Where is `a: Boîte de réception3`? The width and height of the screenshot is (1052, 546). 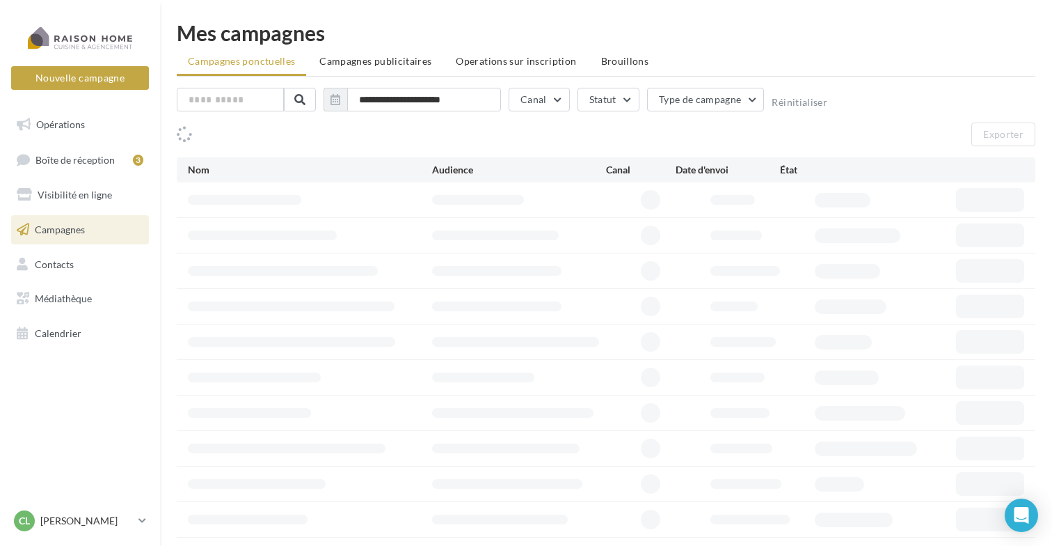
a: Boîte de réception3 is located at coordinates (80, 159).